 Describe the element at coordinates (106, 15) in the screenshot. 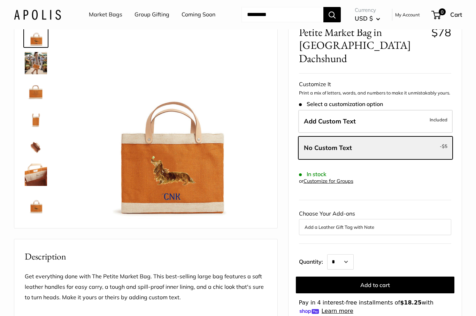

I see `a: Market Bags` at that location.